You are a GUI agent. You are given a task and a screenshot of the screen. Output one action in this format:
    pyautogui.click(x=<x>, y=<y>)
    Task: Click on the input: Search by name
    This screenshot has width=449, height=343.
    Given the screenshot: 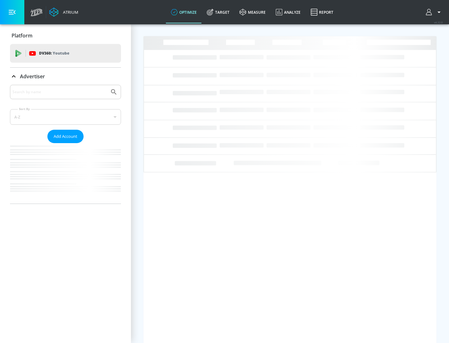 What is the action you would take?
    pyautogui.click(x=60, y=92)
    